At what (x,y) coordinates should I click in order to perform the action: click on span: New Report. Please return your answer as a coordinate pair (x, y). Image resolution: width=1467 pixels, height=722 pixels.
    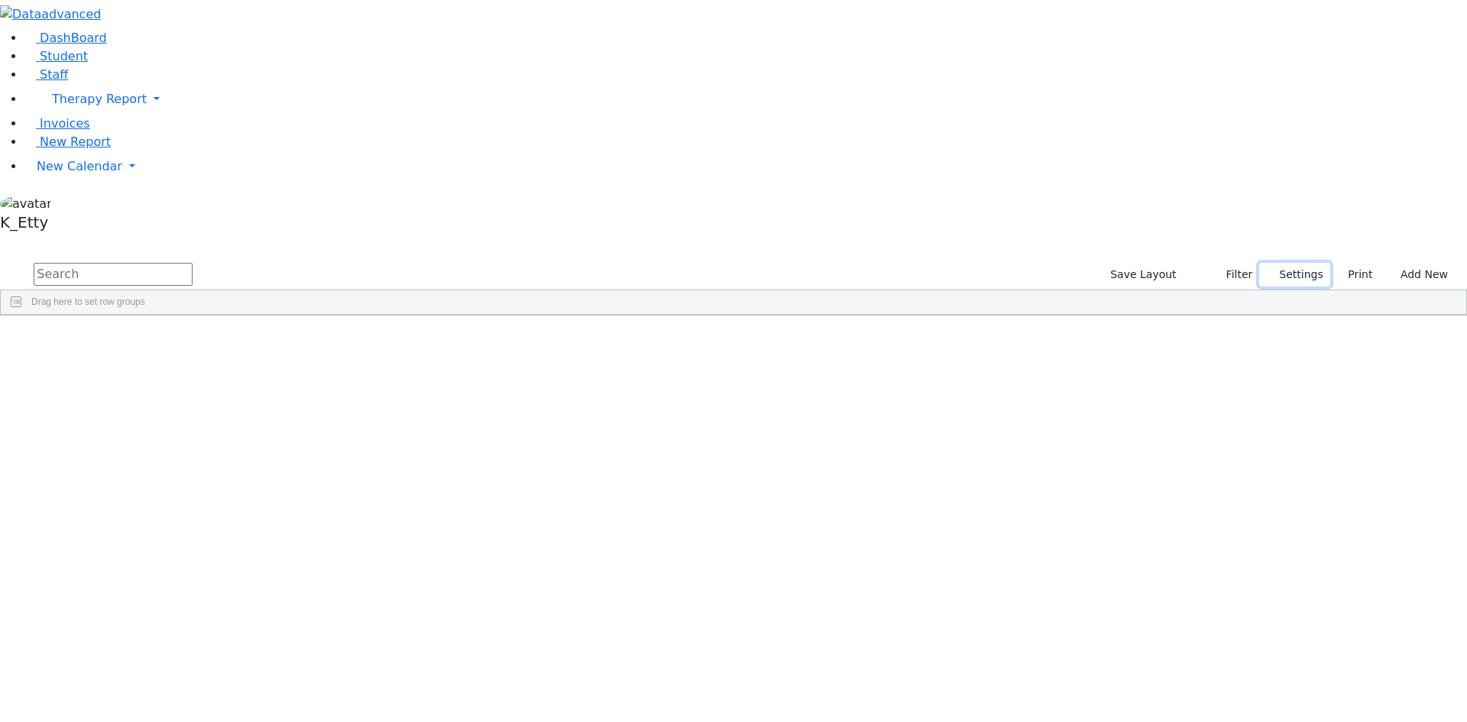
    Looking at the image, I should click on (75, 141).